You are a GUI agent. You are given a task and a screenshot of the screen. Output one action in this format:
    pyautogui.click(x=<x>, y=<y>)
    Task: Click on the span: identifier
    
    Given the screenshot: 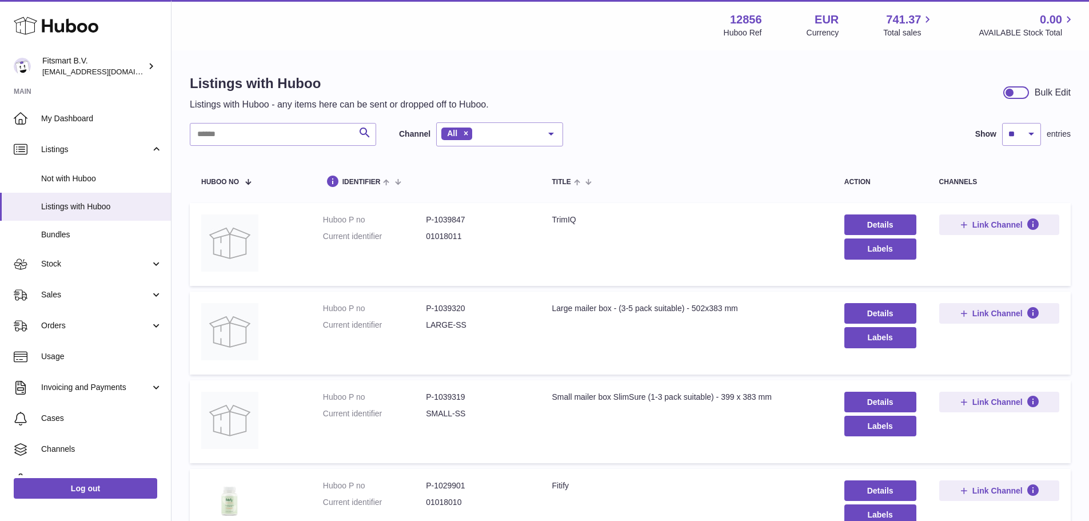 What is the action you would take?
    pyautogui.click(x=361, y=182)
    